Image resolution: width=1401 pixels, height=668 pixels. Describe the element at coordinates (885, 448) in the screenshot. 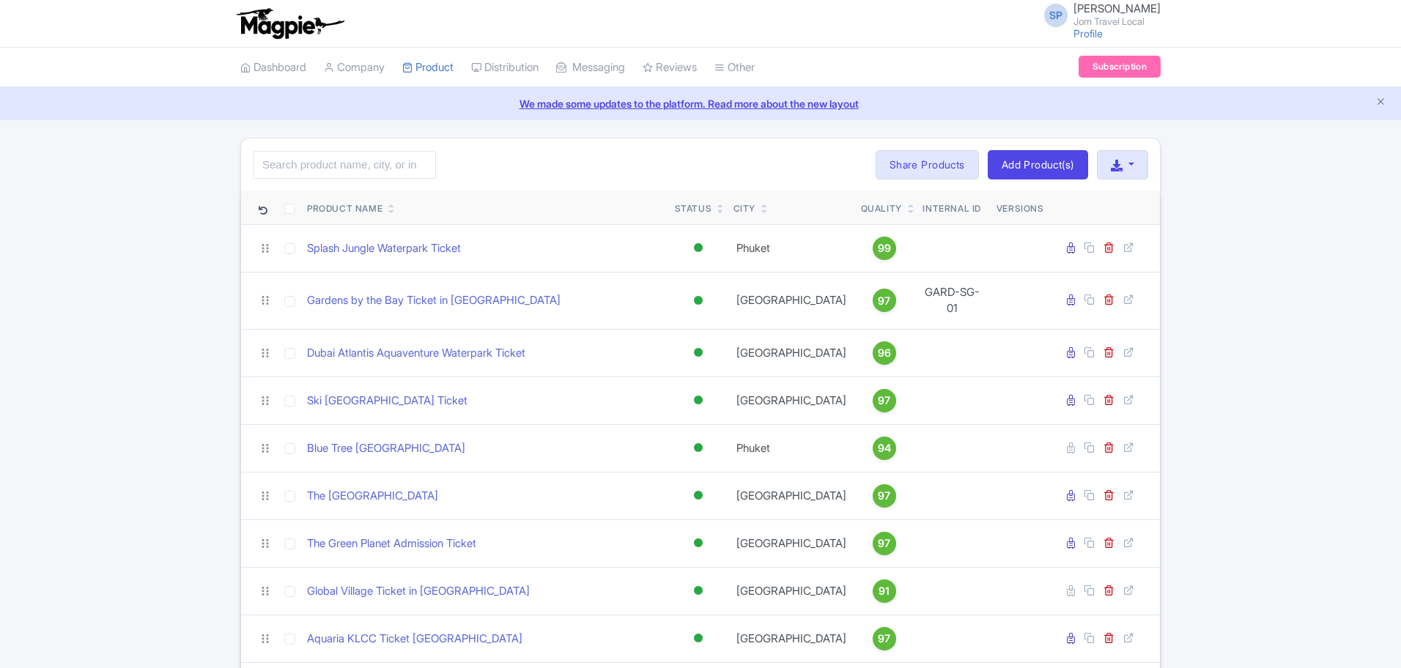

I see `a: 94` at that location.